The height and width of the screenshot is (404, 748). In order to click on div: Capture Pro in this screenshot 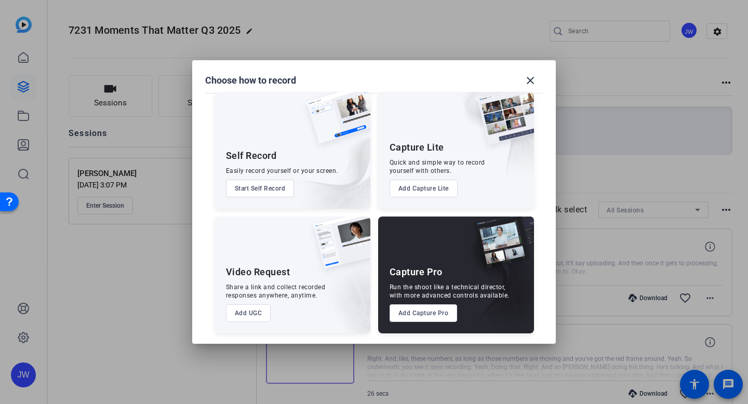, I will do `click(416, 272)`.